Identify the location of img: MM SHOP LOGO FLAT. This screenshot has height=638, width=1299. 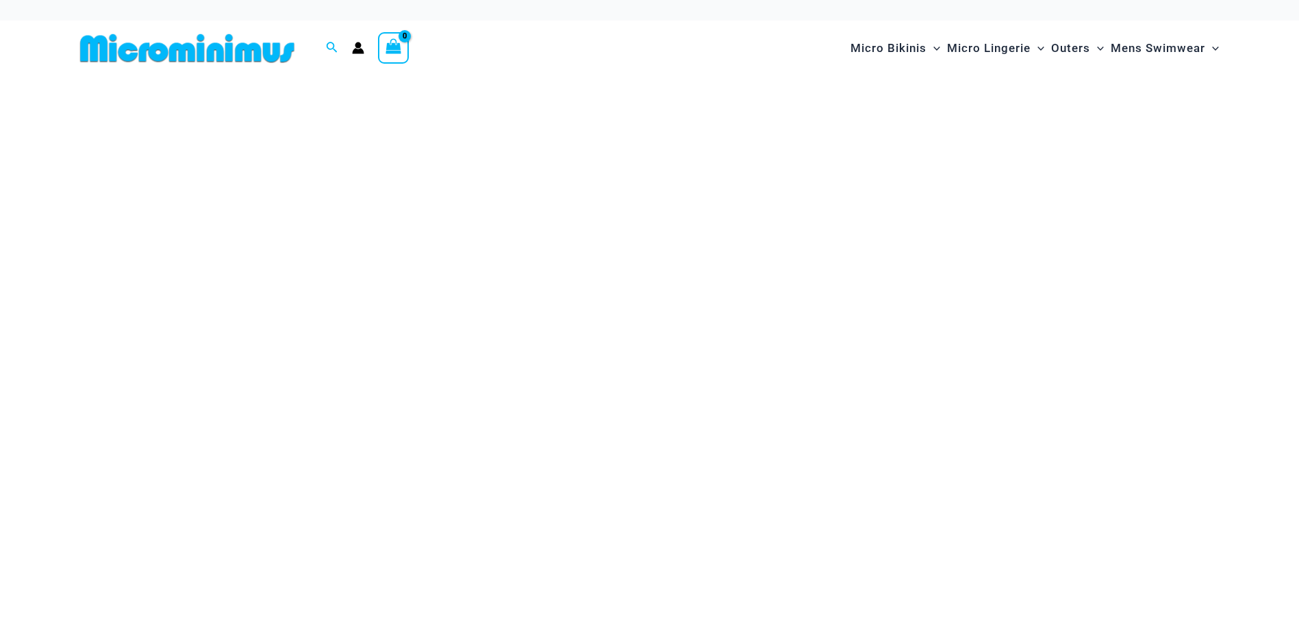
(187, 48).